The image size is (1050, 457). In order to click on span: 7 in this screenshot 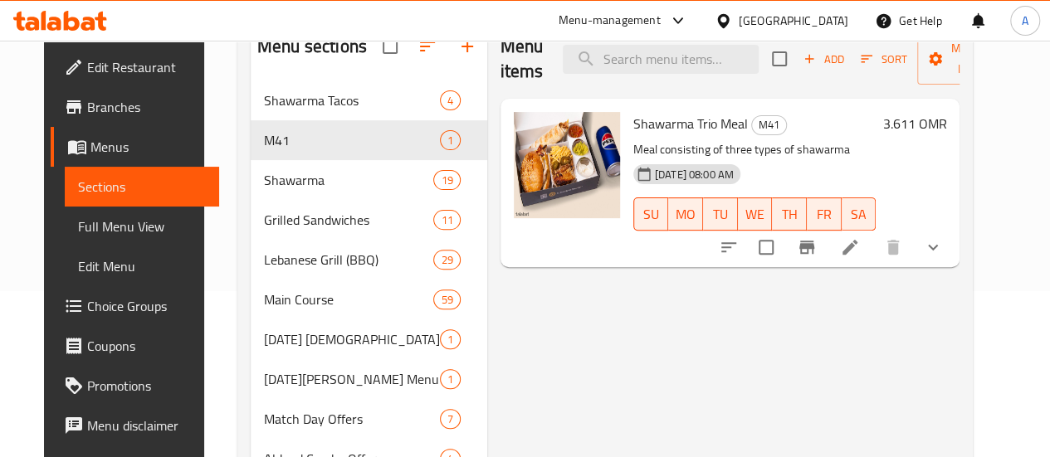, I will do `click(450, 419)`.